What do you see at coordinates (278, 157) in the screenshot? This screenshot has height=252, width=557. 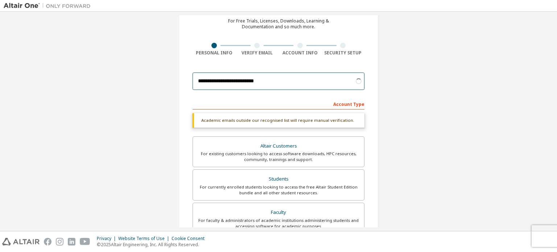 I see `div: For existing customers looking to access software downloads, HPC resources, community, trainings ...` at bounding box center [278, 157].